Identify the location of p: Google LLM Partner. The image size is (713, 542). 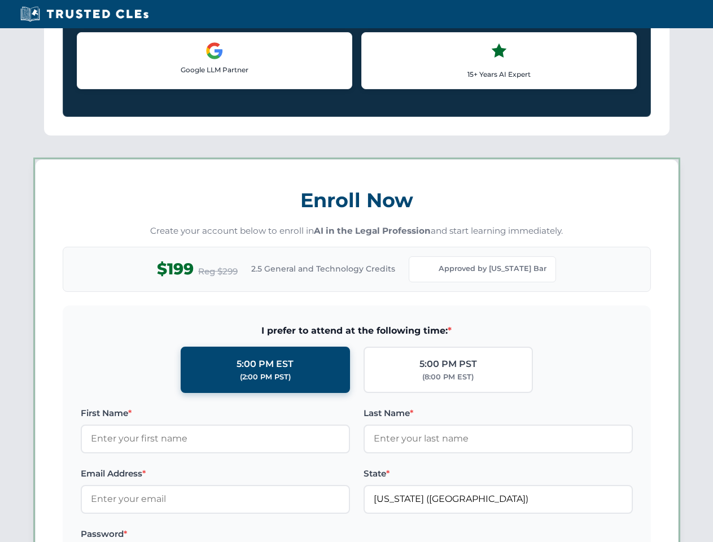
(215, 69).